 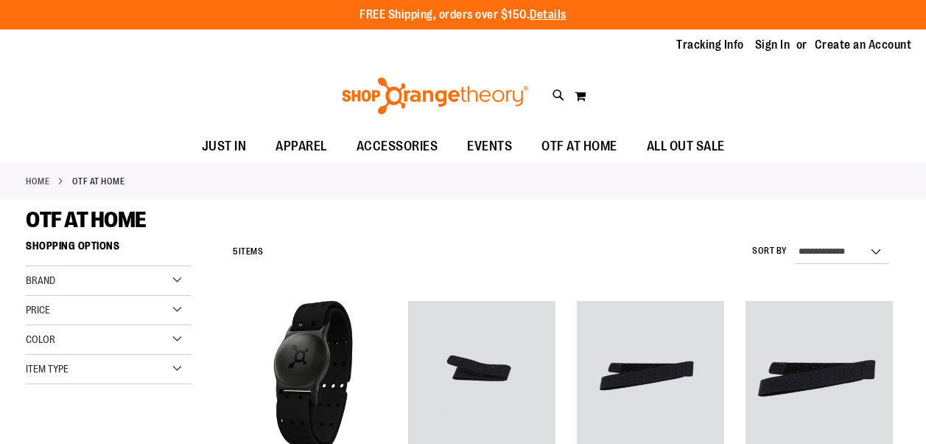 What do you see at coordinates (224, 146) in the screenshot?
I see `span: JUST IN` at bounding box center [224, 146].